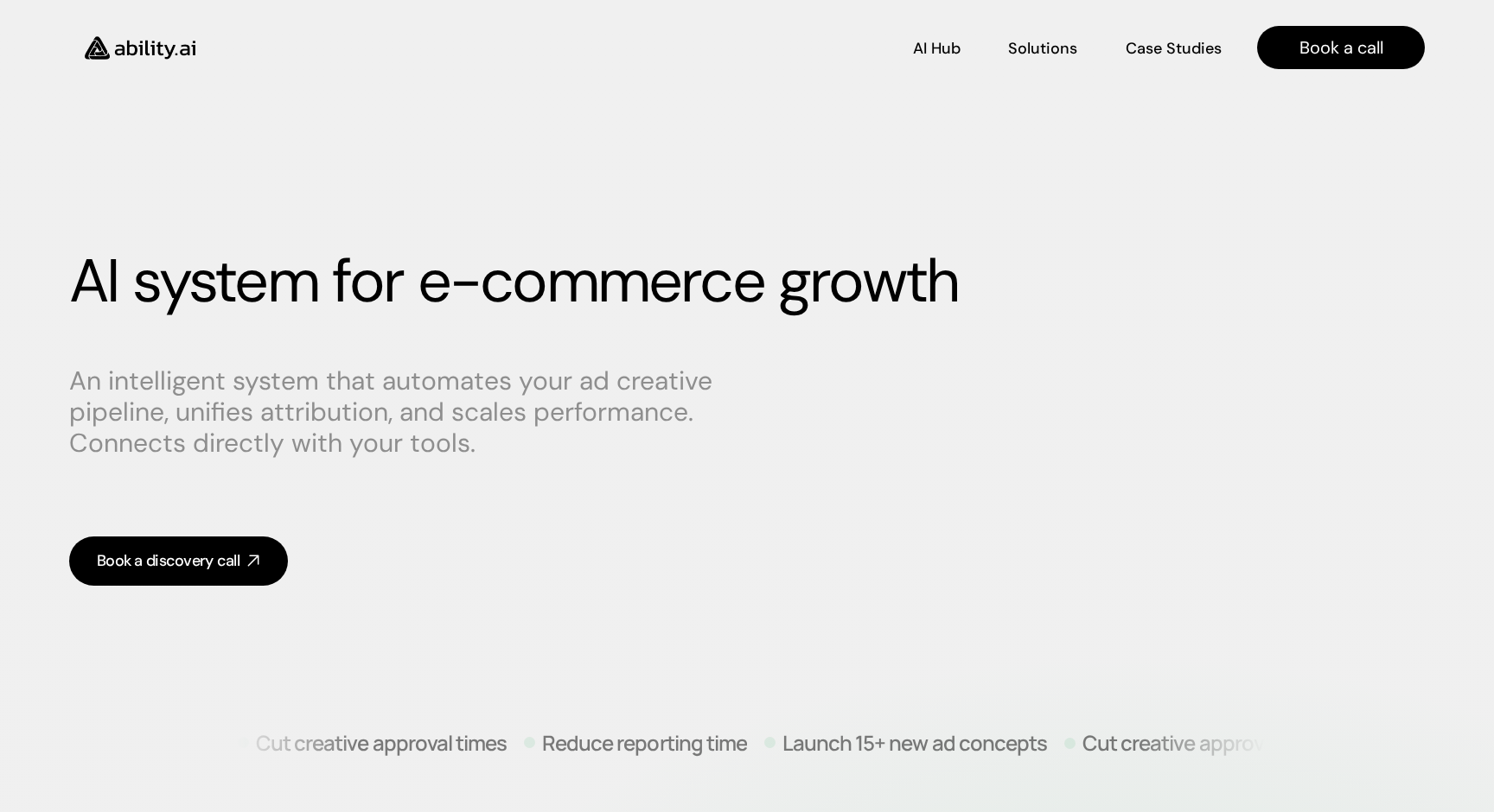  Describe the element at coordinates (168, 561) in the screenshot. I see `div: Book a discovery call` at that location.